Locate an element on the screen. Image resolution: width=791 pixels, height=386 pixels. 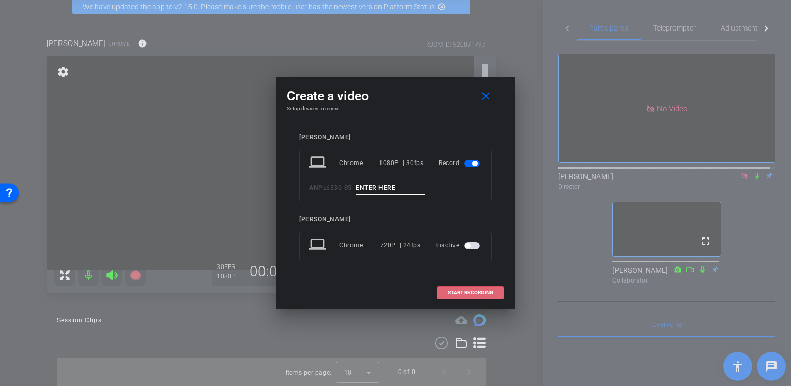
span: START RECORDING is located at coordinates (470, 293).